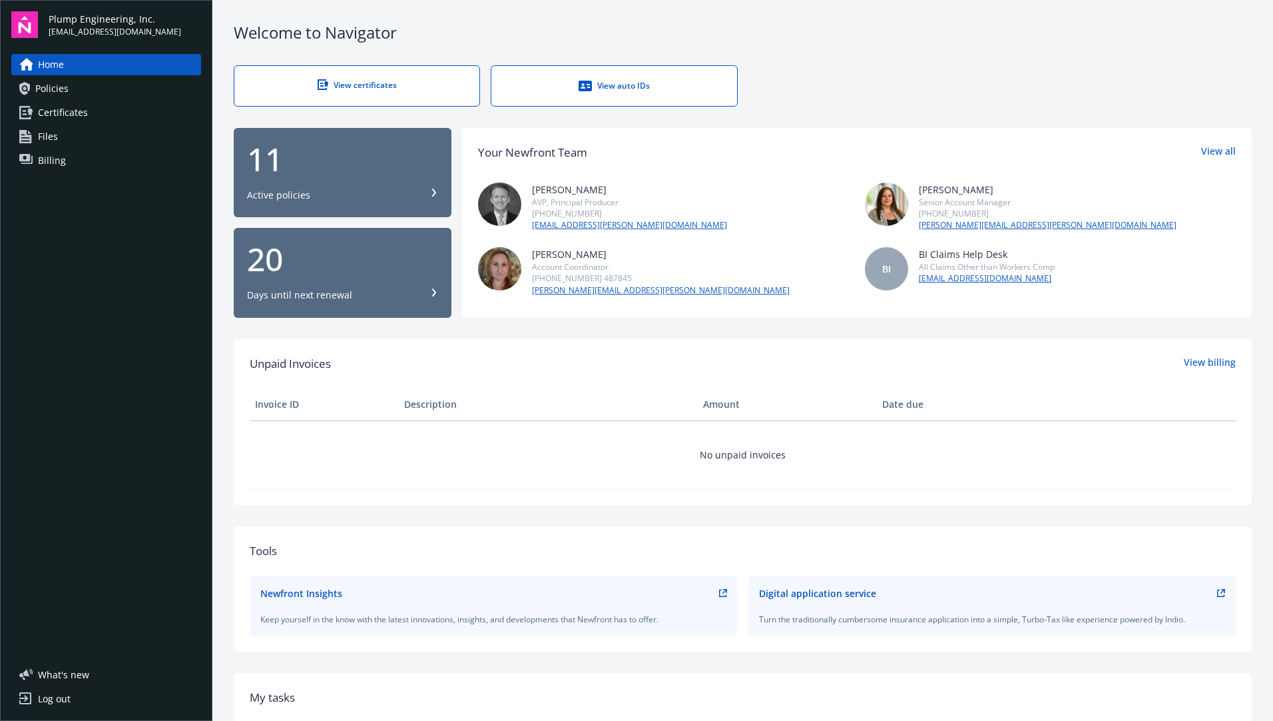 This screenshot has width=1273, height=721. I want to click on th: Amount, so click(787, 404).